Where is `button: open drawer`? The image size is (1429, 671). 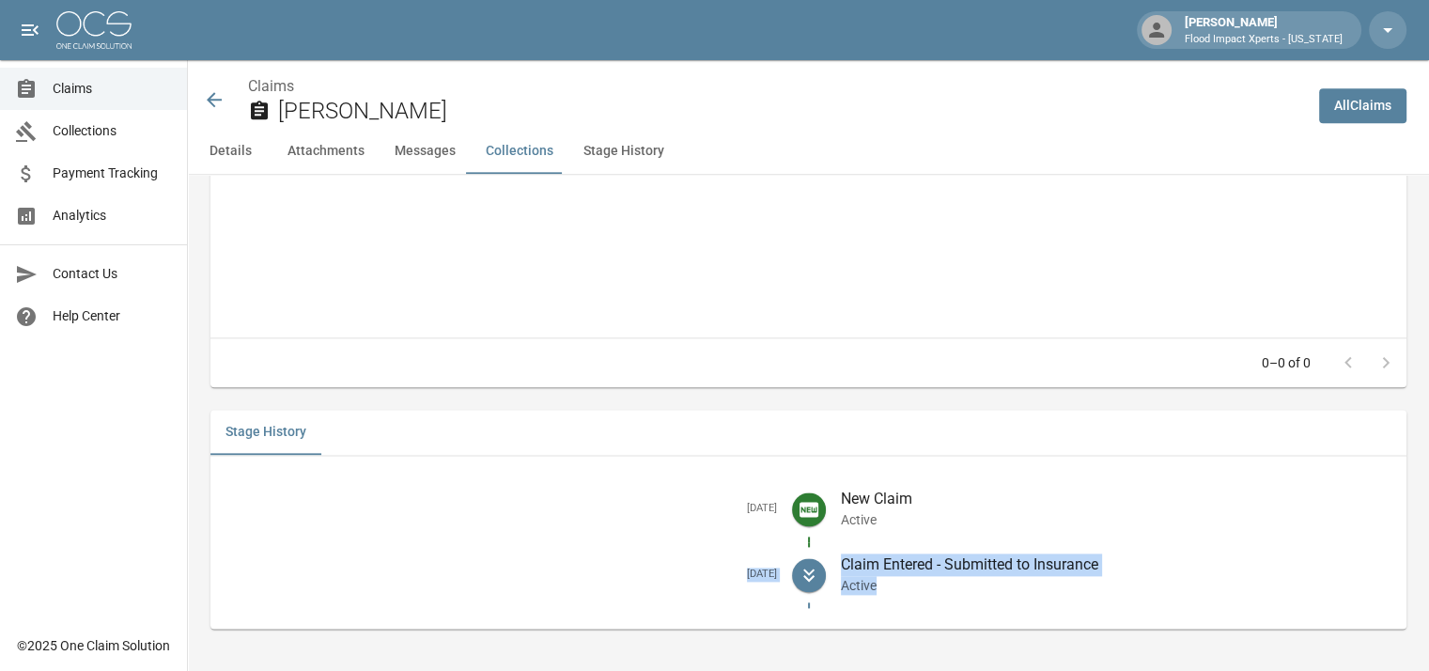 button: open drawer is located at coordinates (30, 30).